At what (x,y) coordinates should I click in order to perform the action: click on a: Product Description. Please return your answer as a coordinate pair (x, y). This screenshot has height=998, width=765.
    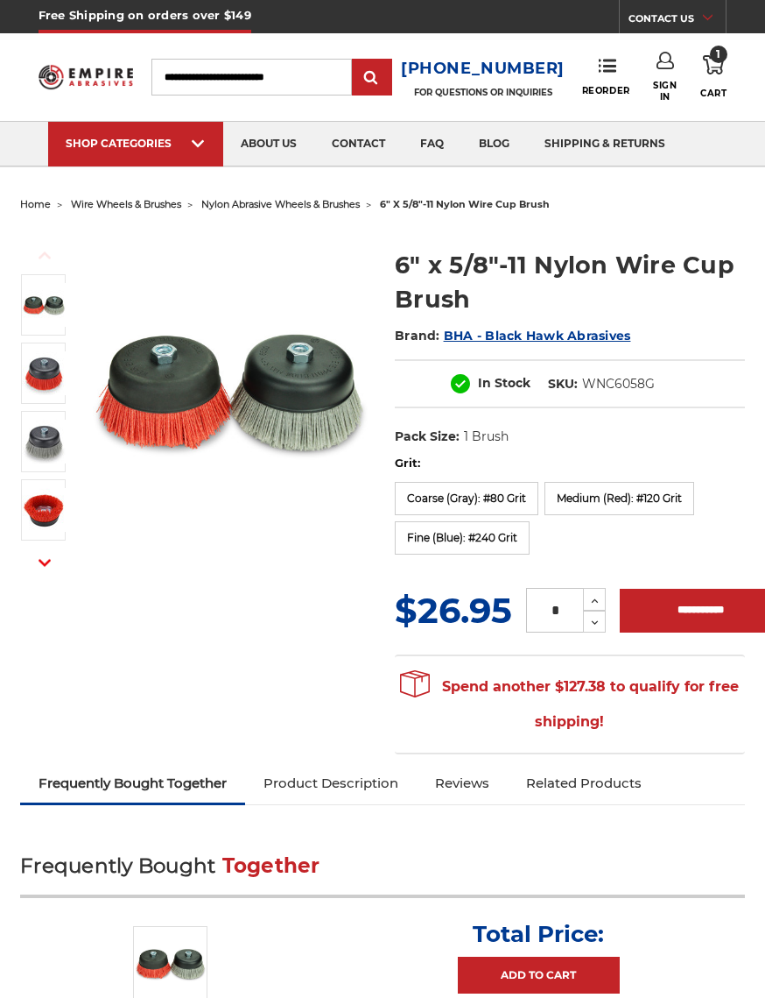
    Looking at the image, I should click on (331, 783).